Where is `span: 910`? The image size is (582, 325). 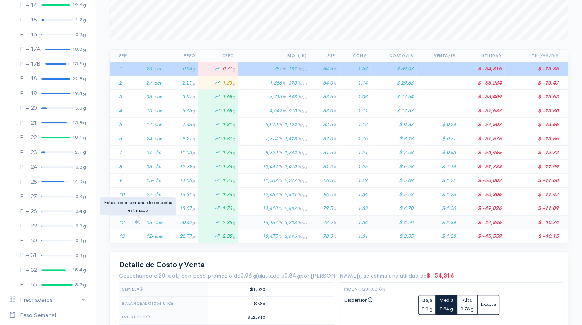
span: 910 is located at coordinates (298, 111).